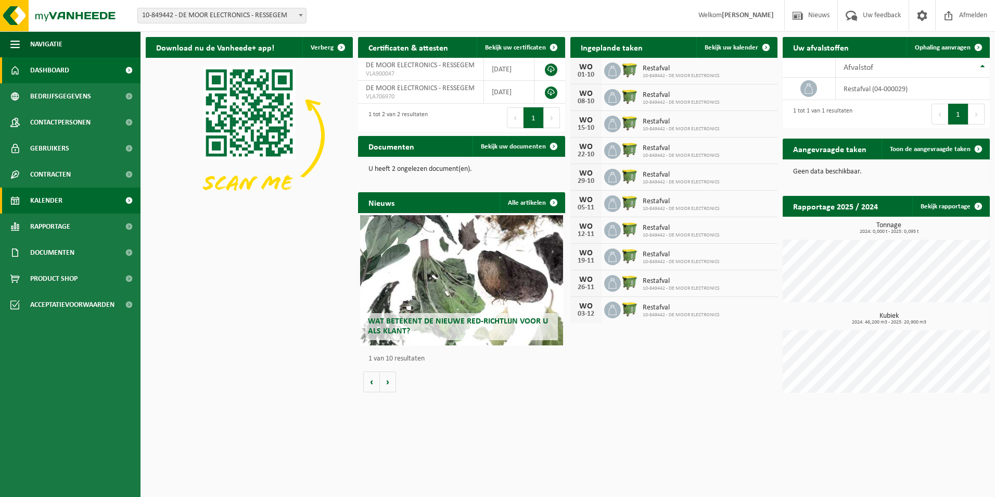 This screenshot has width=995, height=497. What do you see at coordinates (889, 319) in the screenshot?
I see `h3: Kubiek` at bounding box center [889, 319].